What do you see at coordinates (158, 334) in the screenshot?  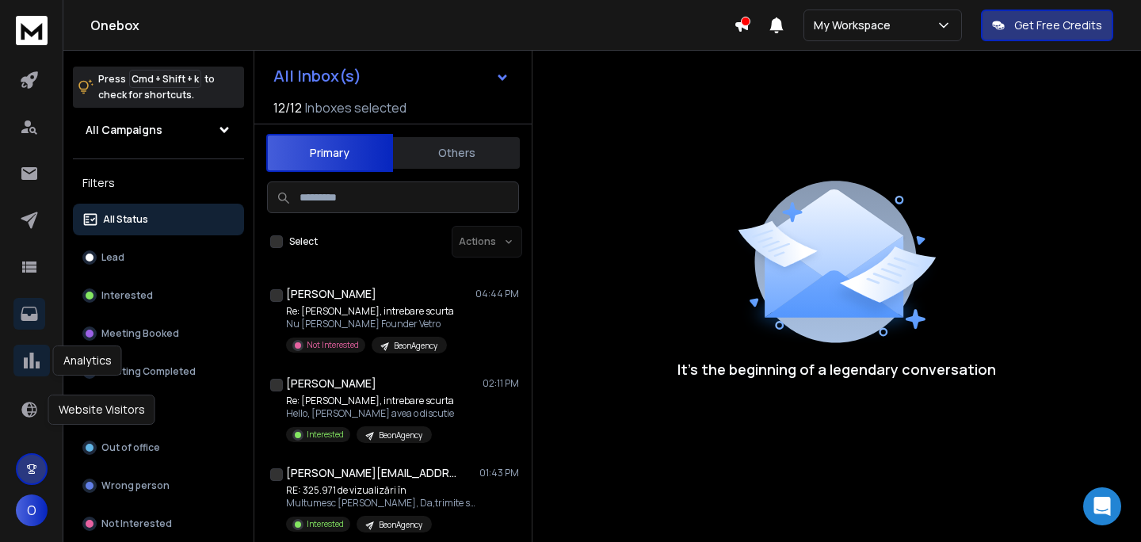 I see `button: Meeting Booked` at bounding box center [158, 334].